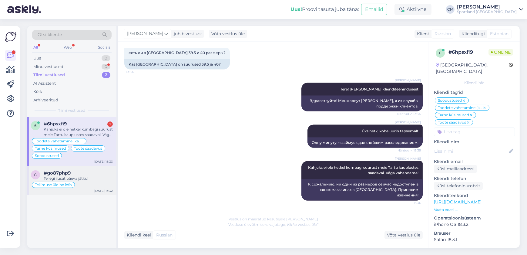 Image resolution: width=527 pixels, height=255 pixels. What do you see at coordinates (409, 114) in the screenshot?
I see `span: Nähtud ✓ 13:34` at bounding box center [409, 114].